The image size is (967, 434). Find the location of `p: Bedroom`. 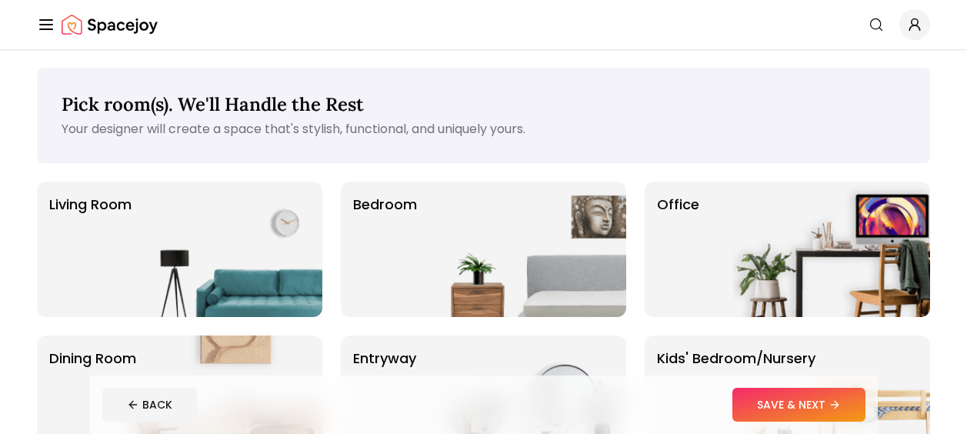

p: Bedroom is located at coordinates (385, 249).